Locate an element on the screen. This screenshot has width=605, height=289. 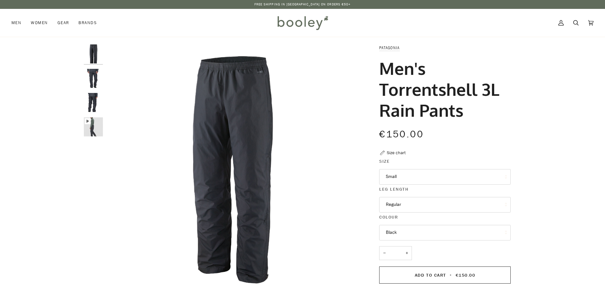
span: Women is located at coordinates (39, 23).